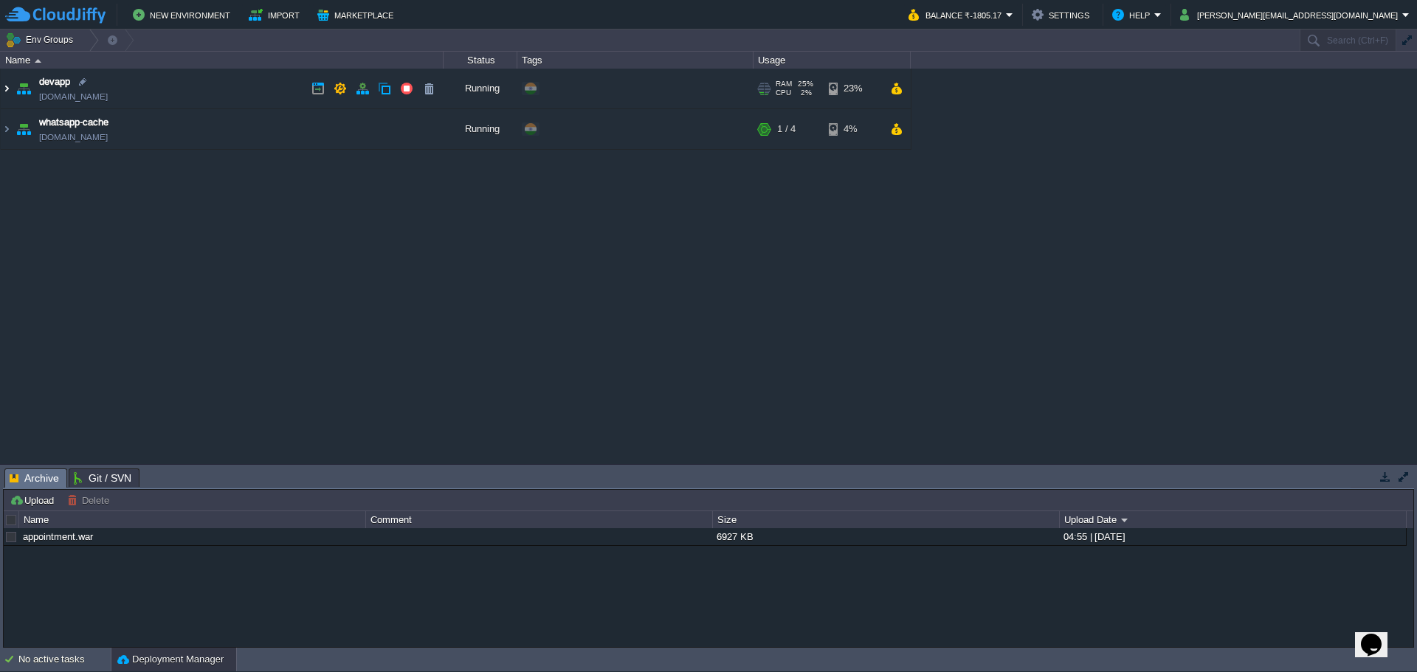  Describe the element at coordinates (55, 15) in the screenshot. I see `img: CloudJiffy` at that location.